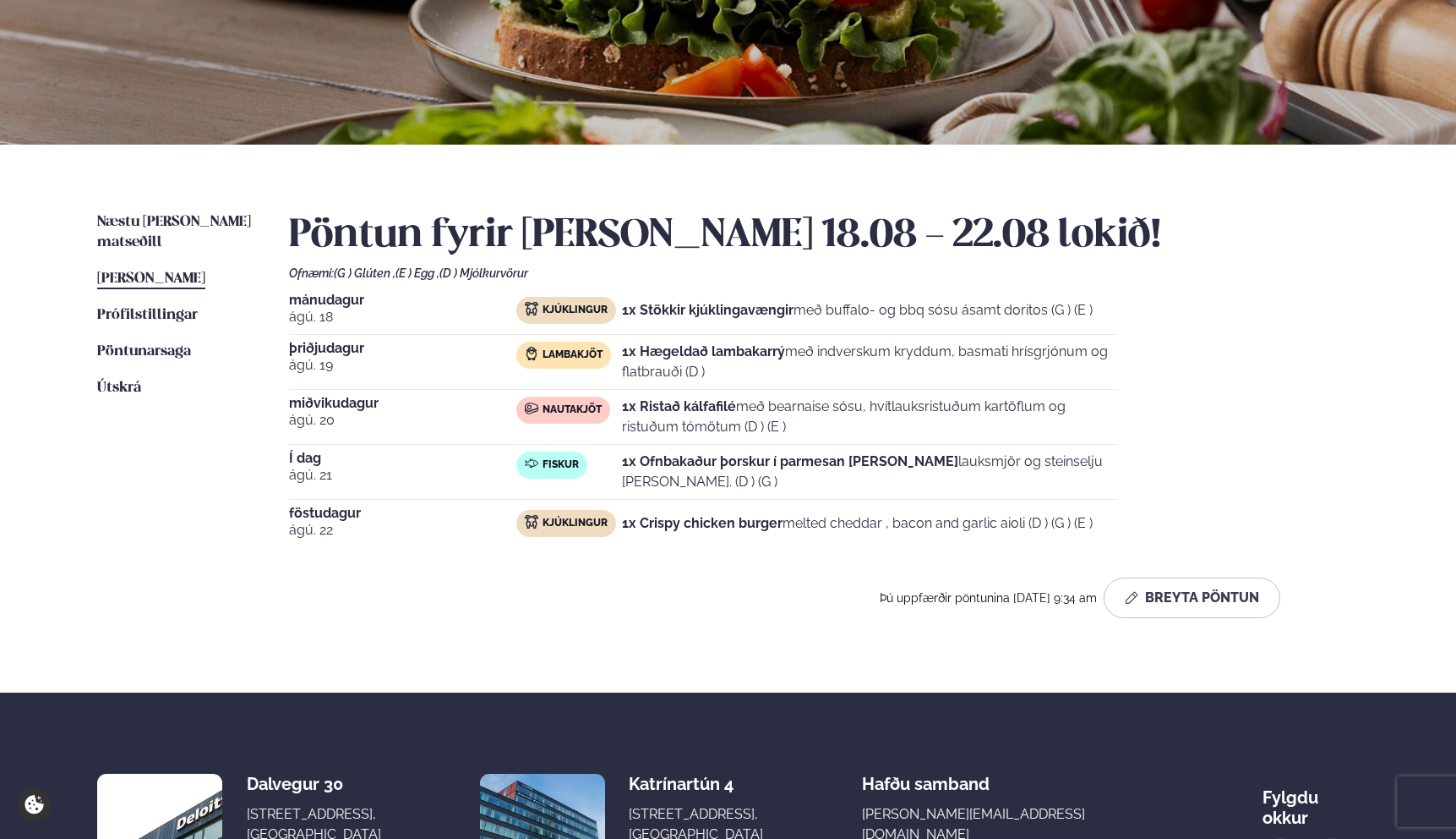  What do you see at coordinates (531, 354) in the screenshot?
I see `img: Lamb.svg` at bounding box center [531, 354].